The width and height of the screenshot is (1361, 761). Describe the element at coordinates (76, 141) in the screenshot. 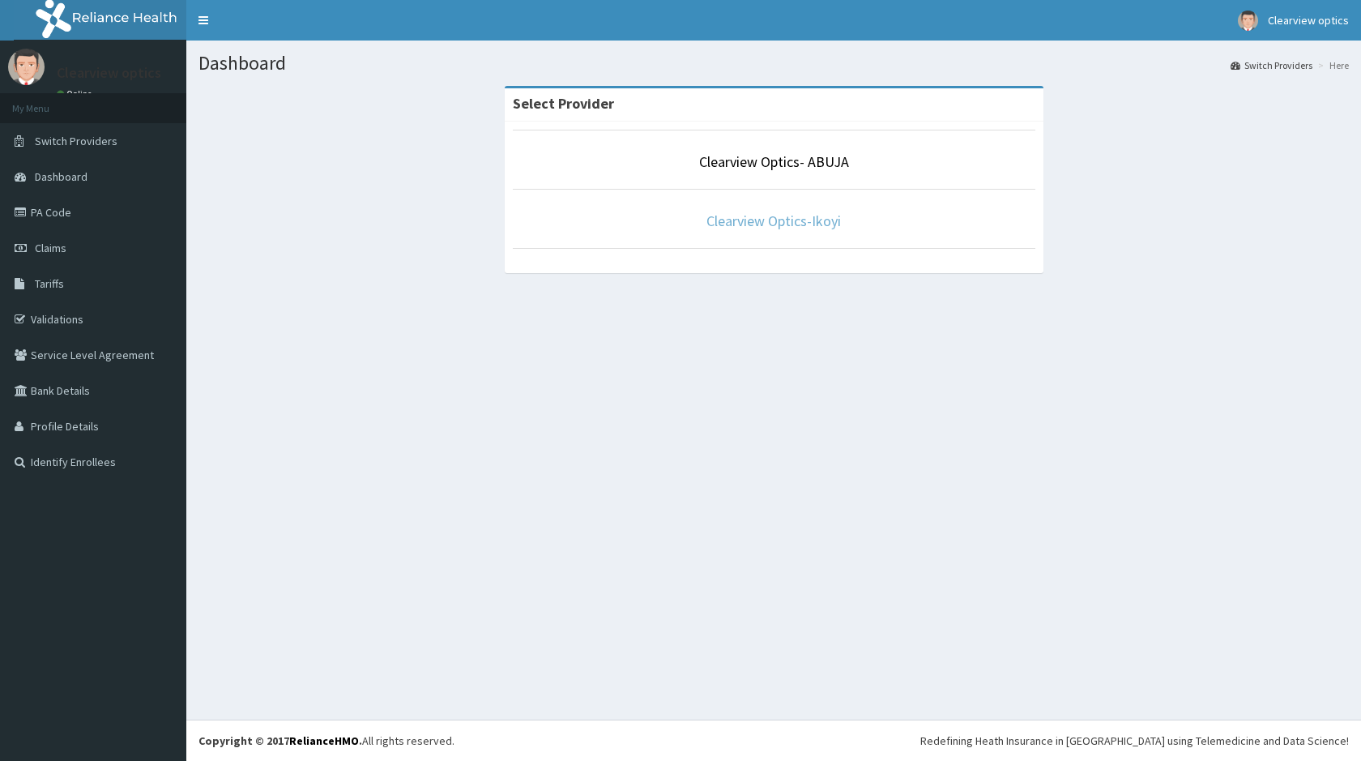

I see `span: Switch Providers` at that location.